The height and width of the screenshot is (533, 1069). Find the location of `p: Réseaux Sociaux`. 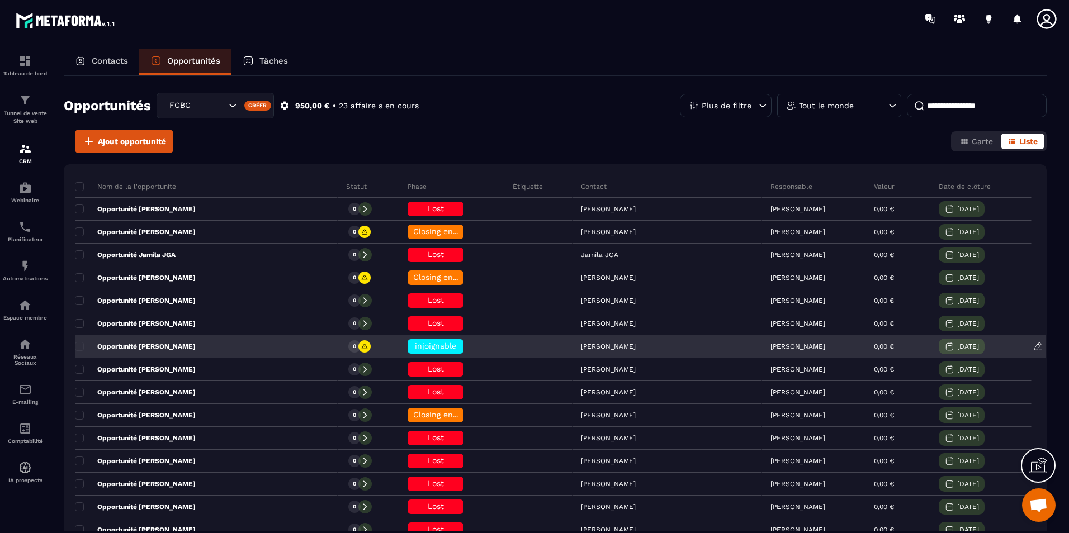

p: Réseaux Sociaux is located at coordinates (25, 360).